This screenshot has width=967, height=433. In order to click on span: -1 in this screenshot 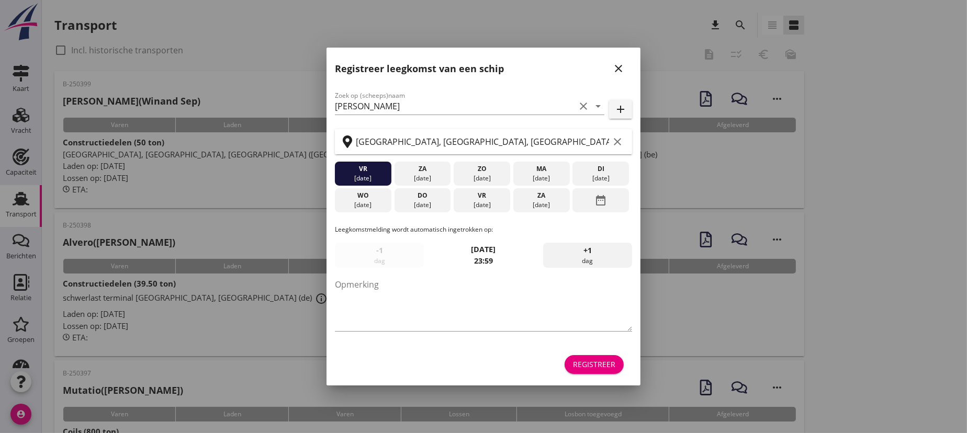, I will do `click(379, 251)`.